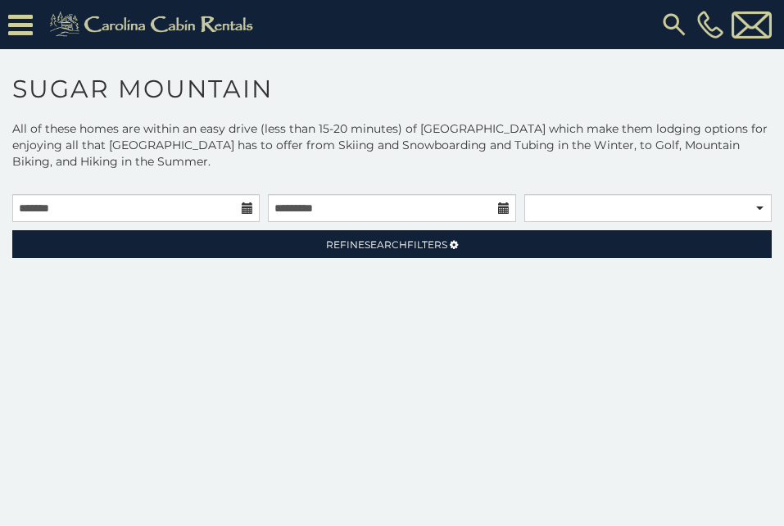  I want to click on img: Khaki-logo.png, so click(154, 25).